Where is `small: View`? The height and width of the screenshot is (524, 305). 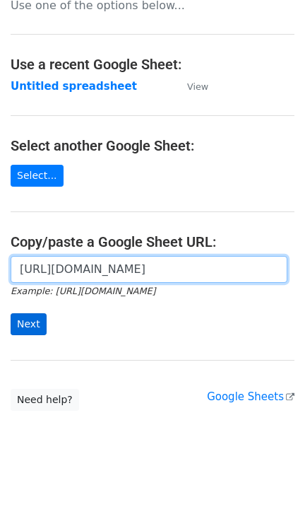 small: View is located at coordinates (198, 86).